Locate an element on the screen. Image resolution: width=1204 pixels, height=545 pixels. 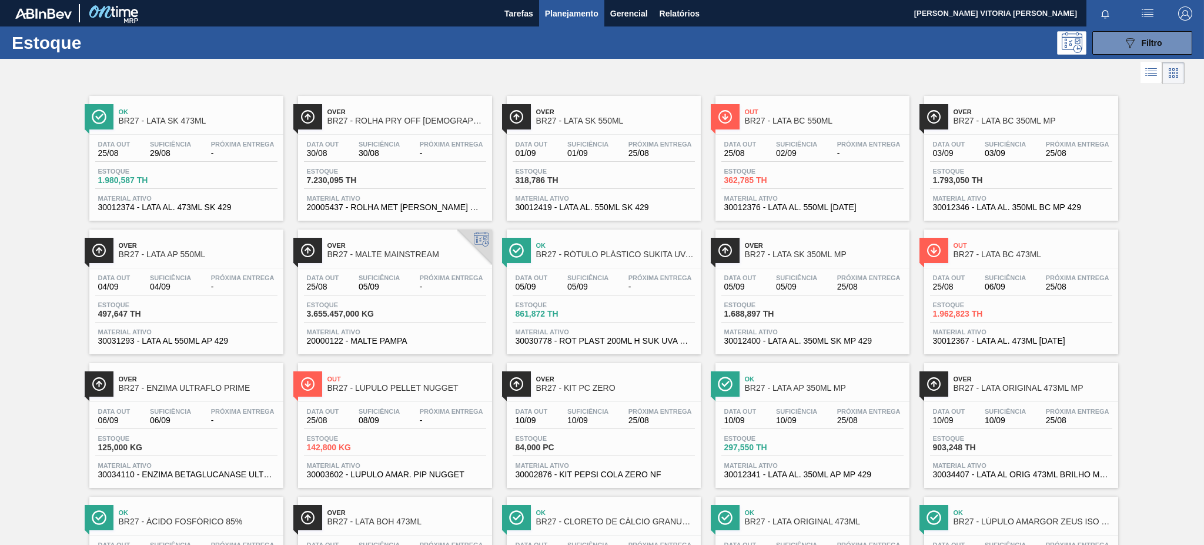
span: 30012374 - LATA AL. 473ML SK 429 is located at coordinates (186, 207).